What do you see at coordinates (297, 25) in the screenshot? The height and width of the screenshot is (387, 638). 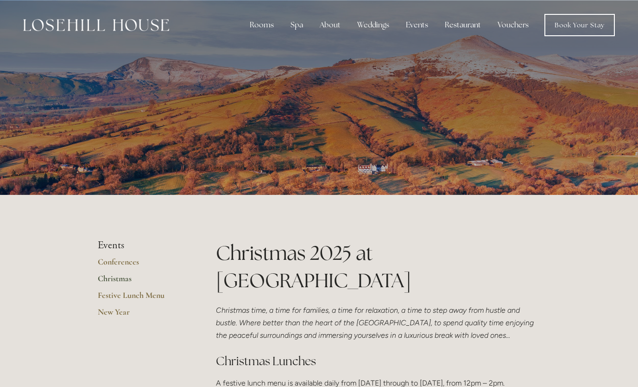 I see `div: Spa` at bounding box center [297, 25].